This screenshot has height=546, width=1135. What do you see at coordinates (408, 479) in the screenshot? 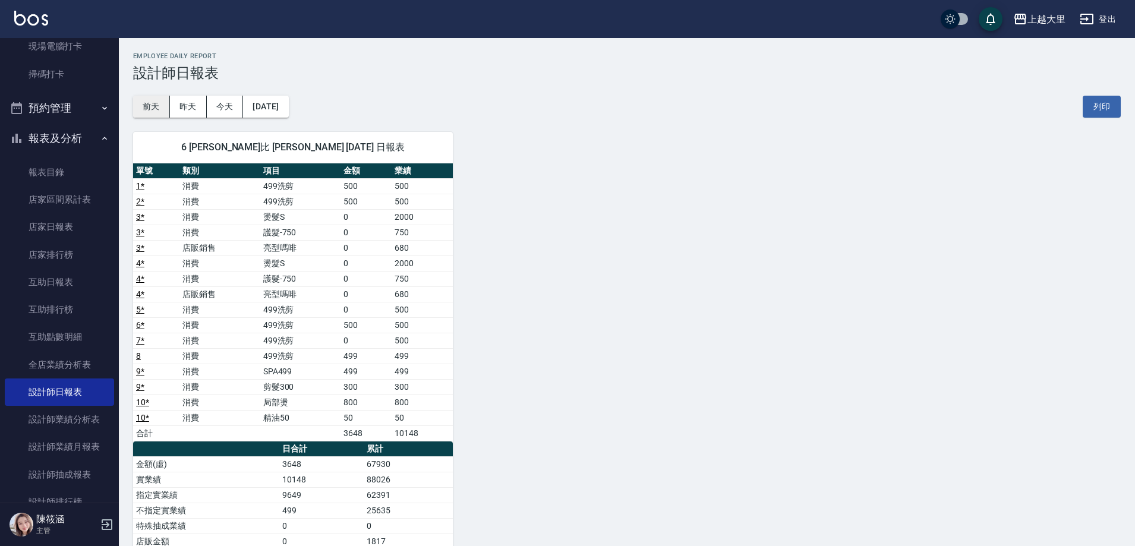
I see `td: 88026` at bounding box center [408, 479].